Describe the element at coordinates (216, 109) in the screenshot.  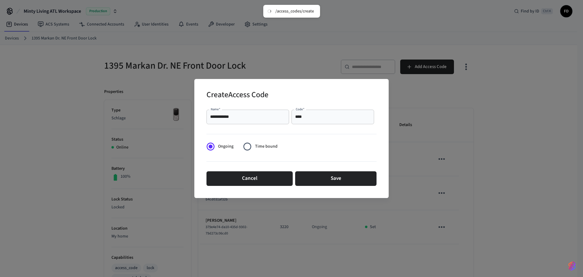
I see `label: Name` at that location.